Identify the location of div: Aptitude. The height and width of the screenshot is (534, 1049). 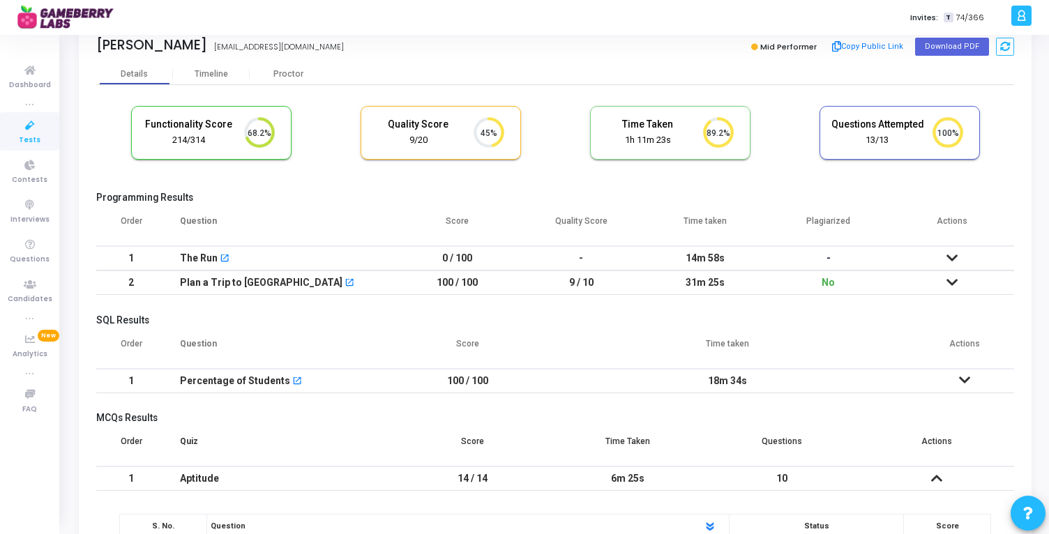
(280, 478).